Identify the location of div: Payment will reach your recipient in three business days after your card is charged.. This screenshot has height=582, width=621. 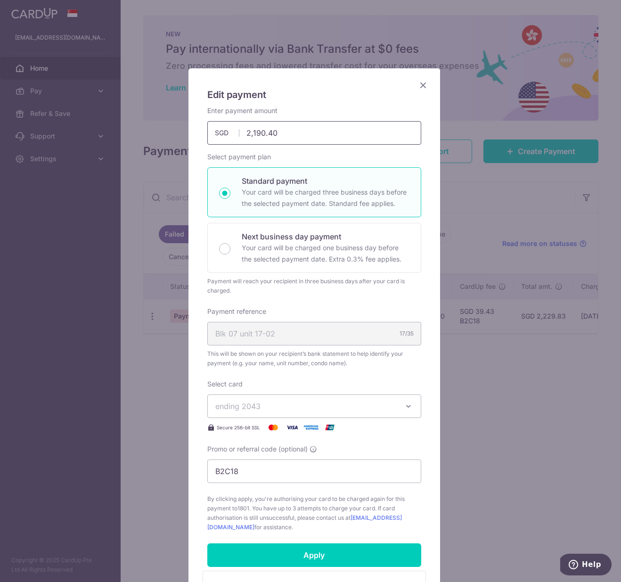
(314, 286).